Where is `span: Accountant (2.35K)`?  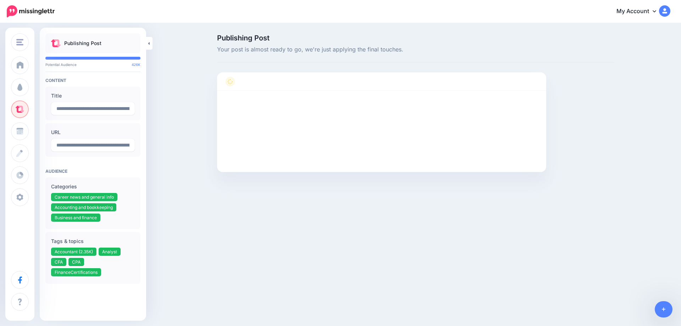 span: Accountant (2.35K) is located at coordinates (74, 251).